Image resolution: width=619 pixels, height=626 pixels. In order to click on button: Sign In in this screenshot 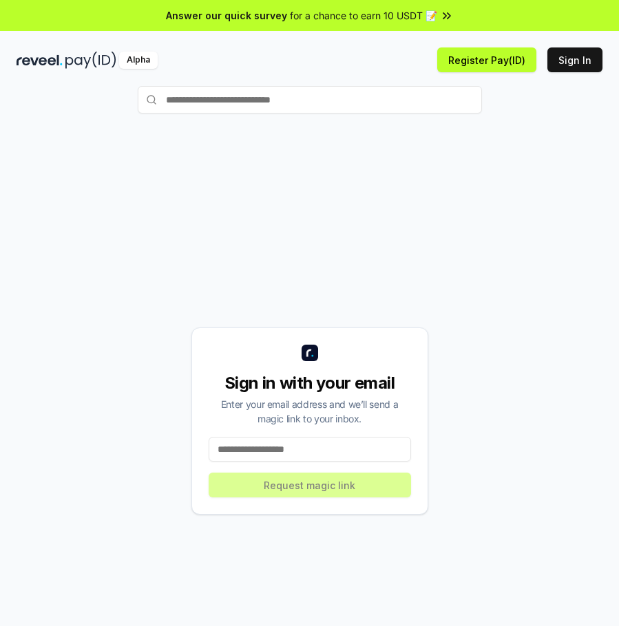, I will do `click(575, 60)`.